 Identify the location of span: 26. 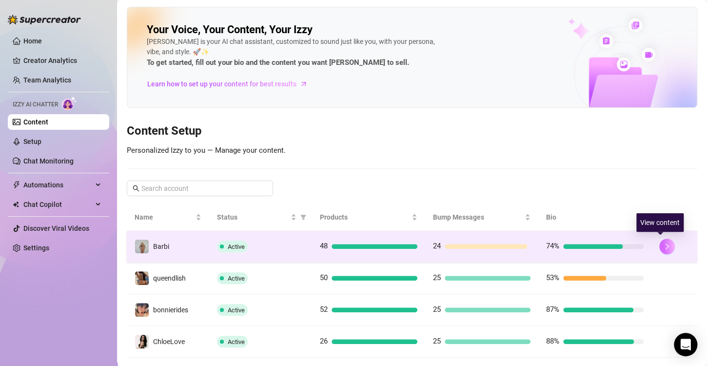
(324, 341).